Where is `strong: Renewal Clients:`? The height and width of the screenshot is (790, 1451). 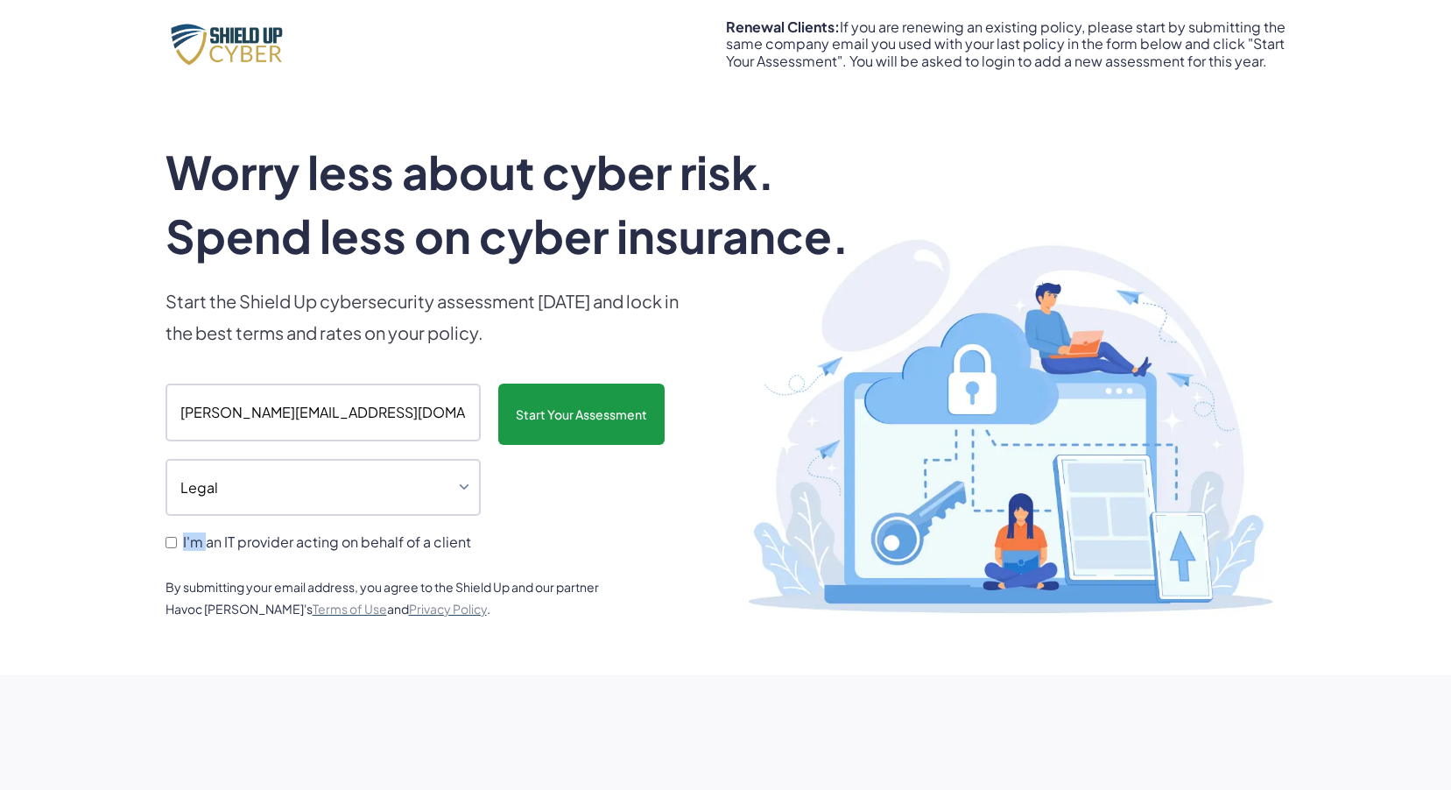
strong: Renewal Clients: is located at coordinates (783, 26).